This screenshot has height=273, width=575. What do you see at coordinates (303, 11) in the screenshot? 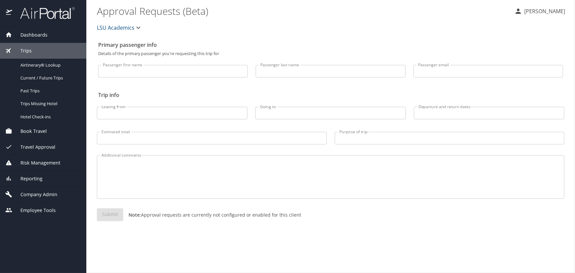
I see `h1: Approval Requests (Beta)` at bounding box center [303, 11].